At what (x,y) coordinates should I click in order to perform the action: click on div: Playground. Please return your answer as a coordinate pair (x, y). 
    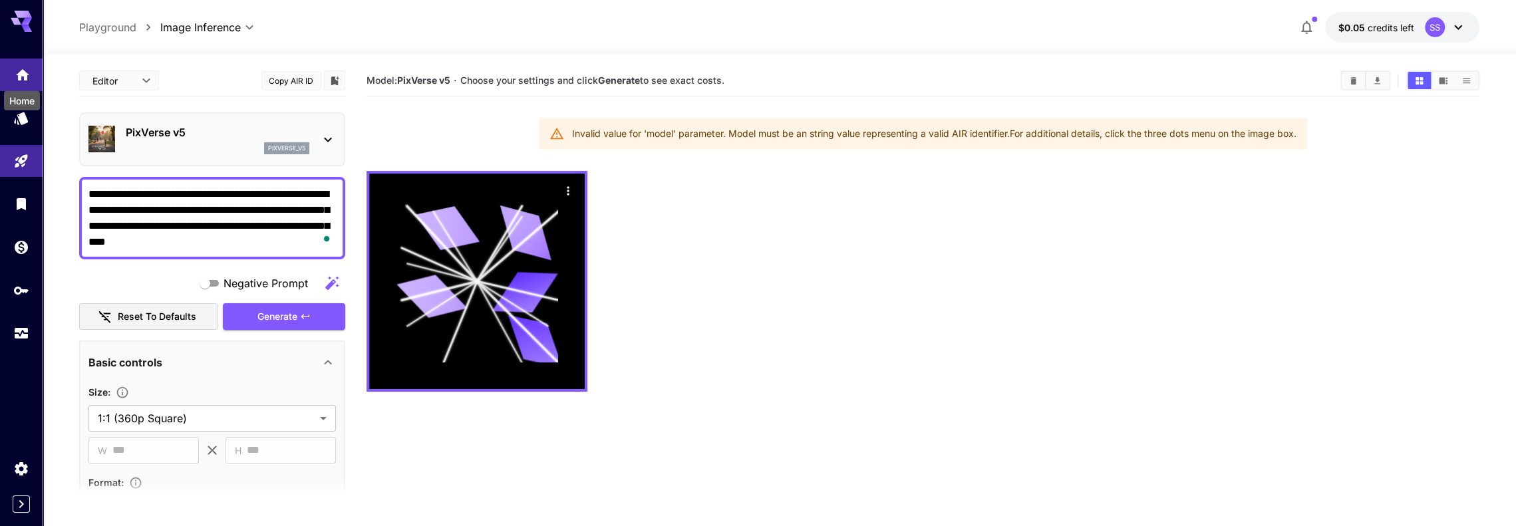
    Looking at the image, I should click on (21, 161).